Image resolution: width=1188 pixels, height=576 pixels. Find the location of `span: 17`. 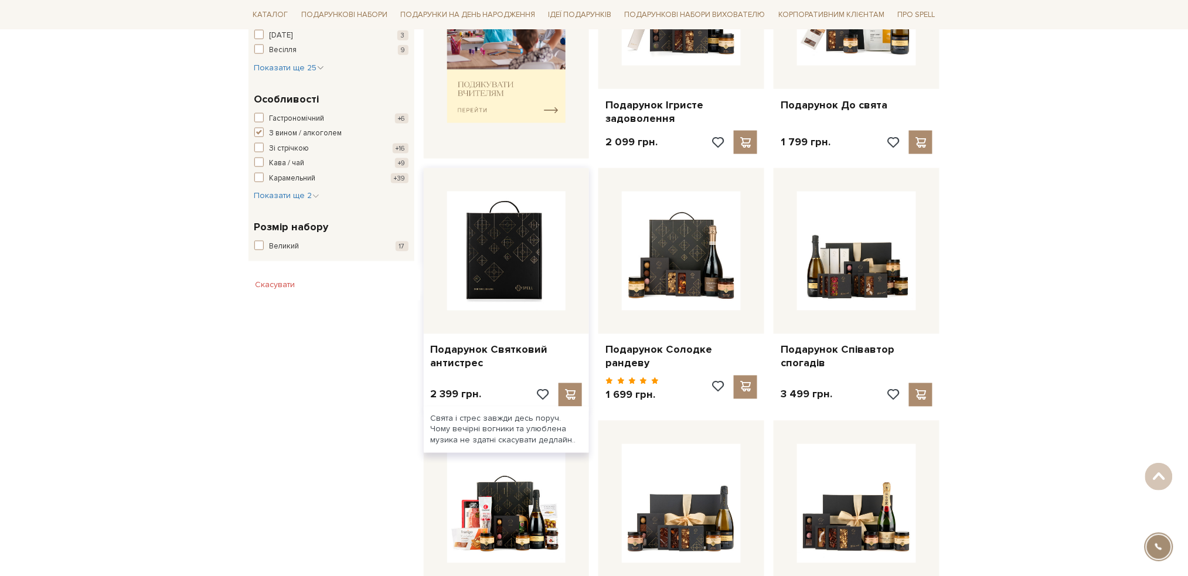

span: 17 is located at coordinates (402, 246).